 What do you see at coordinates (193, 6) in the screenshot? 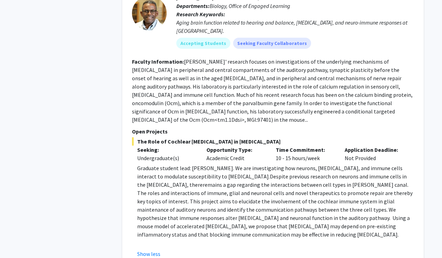
I see `b: Departments:` at bounding box center [193, 6].